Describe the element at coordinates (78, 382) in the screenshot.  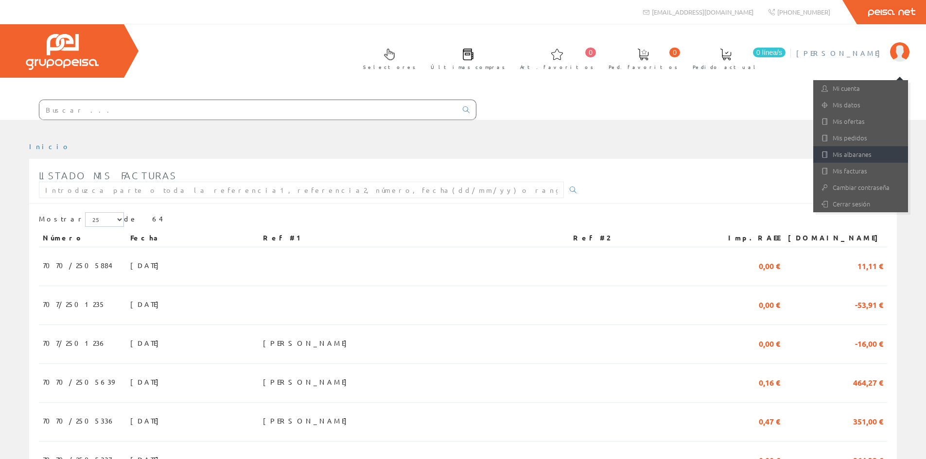
I see `span: 7070/2505639` at that location.